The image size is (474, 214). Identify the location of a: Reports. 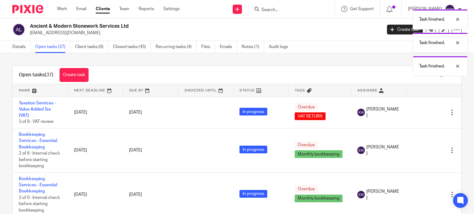
(146, 9).